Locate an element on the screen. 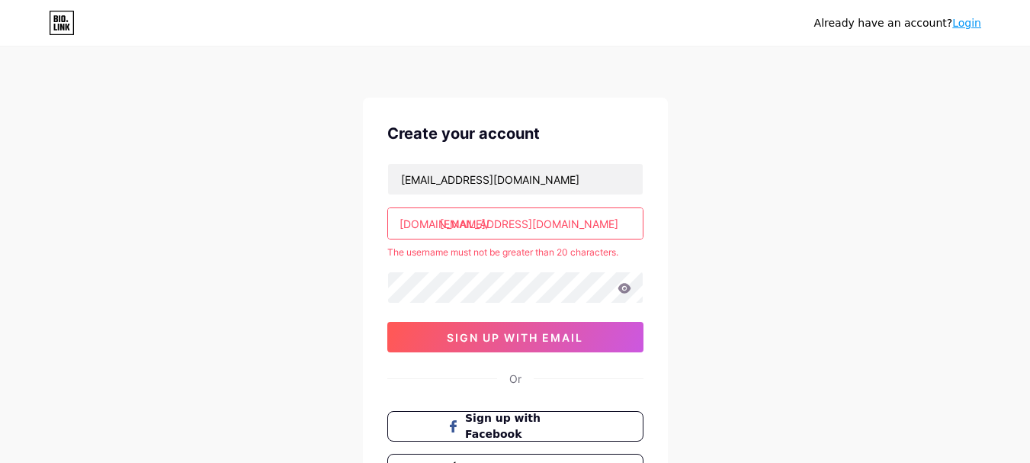  input: Email is located at coordinates (515, 179).